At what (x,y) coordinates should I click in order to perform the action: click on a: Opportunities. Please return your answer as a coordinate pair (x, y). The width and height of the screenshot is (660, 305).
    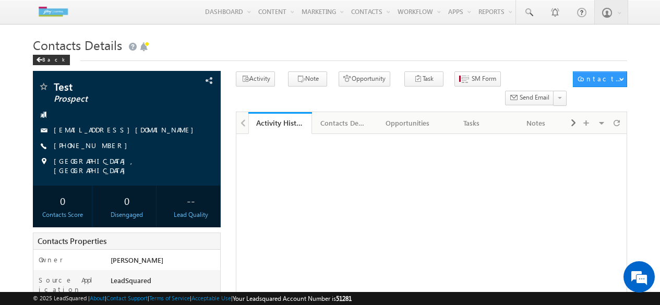
    Looking at the image, I should click on (408, 123).